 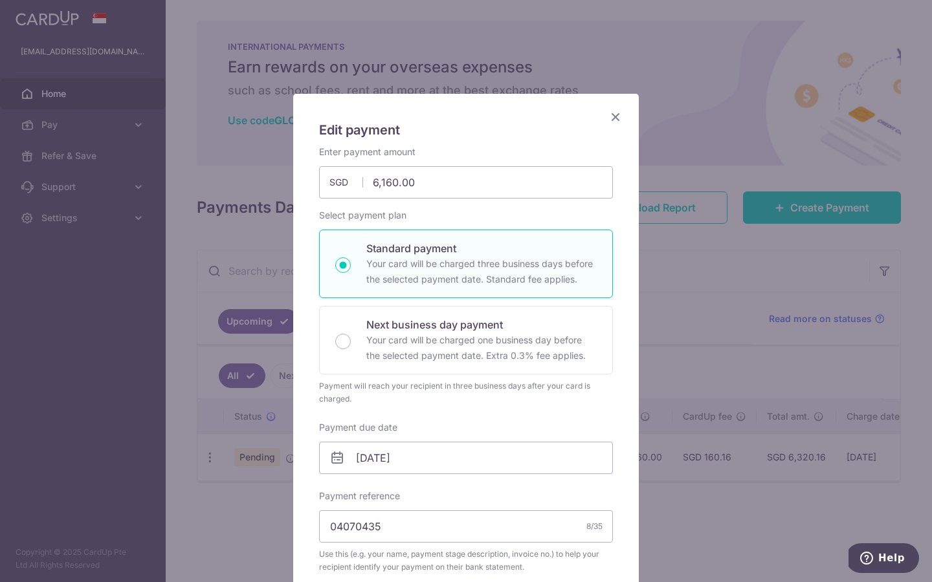 I want to click on p: Standard payment, so click(x=481, y=249).